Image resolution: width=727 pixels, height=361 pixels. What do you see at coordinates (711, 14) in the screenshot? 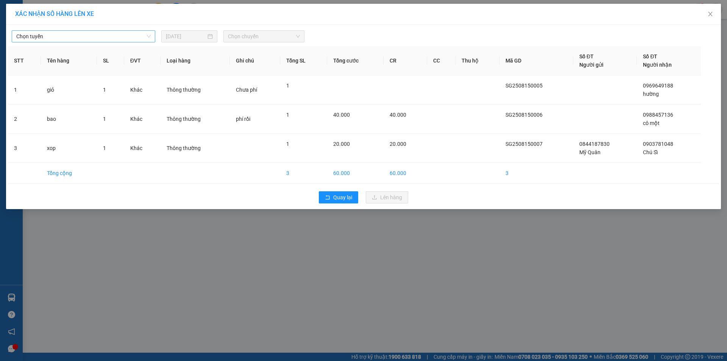
I see `button: Close` at bounding box center [711, 14].